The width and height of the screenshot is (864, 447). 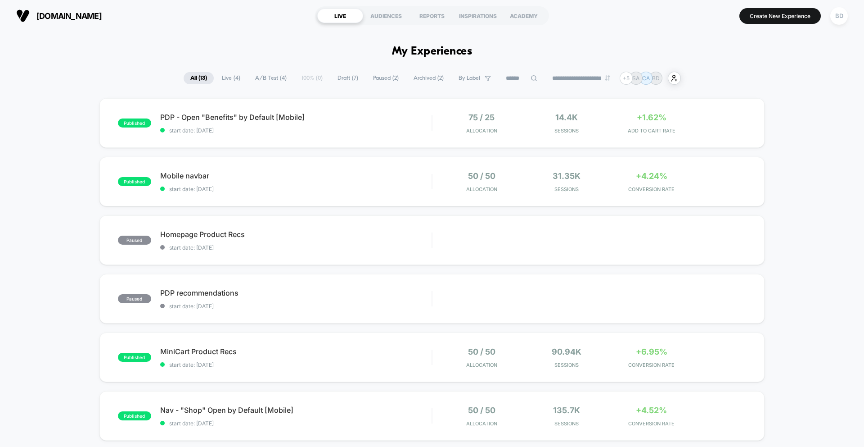 What do you see at coordinates (567, 410) in the screenshot?
I see `span: 135.7k` at bounding box center [567, 410].